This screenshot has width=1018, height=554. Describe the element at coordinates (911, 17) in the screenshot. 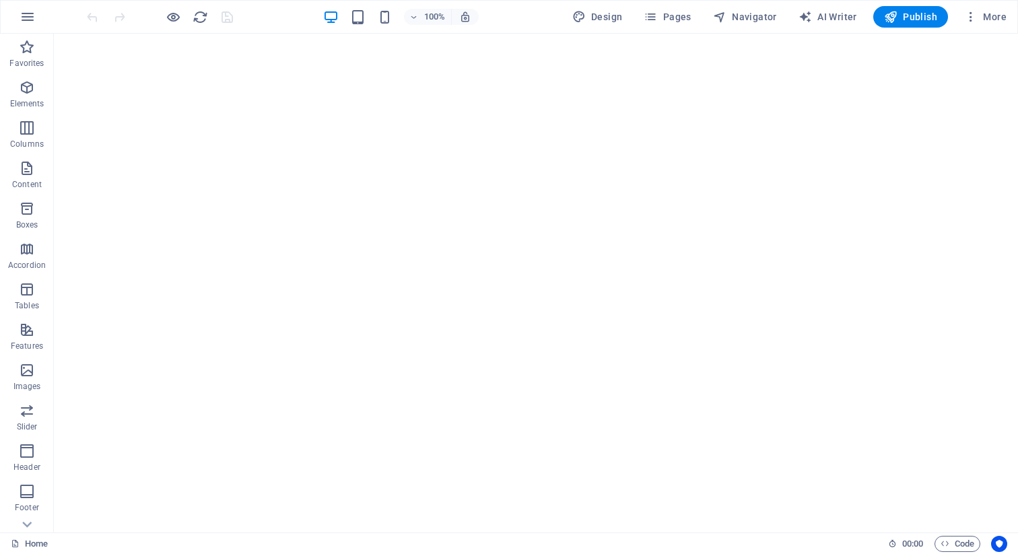

I see `button: Publish` at that location.